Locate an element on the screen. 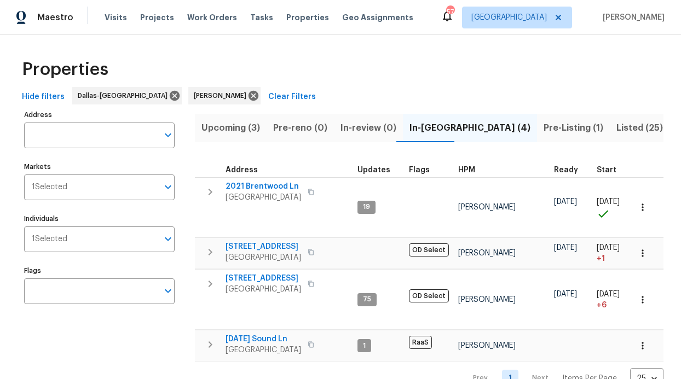 The image size is (681, 379). span: Upcoming (3) is located at coordinates (230, 128).